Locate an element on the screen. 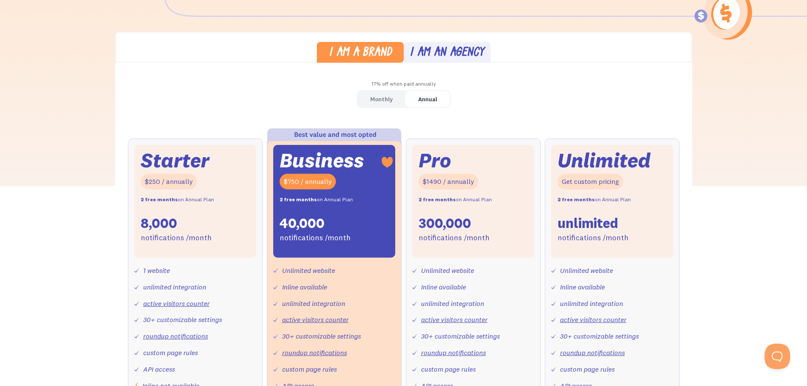 Image resolution: width=807 pixels, height=386 pixels. div: Unlimited is located at coordinates (604, 160).